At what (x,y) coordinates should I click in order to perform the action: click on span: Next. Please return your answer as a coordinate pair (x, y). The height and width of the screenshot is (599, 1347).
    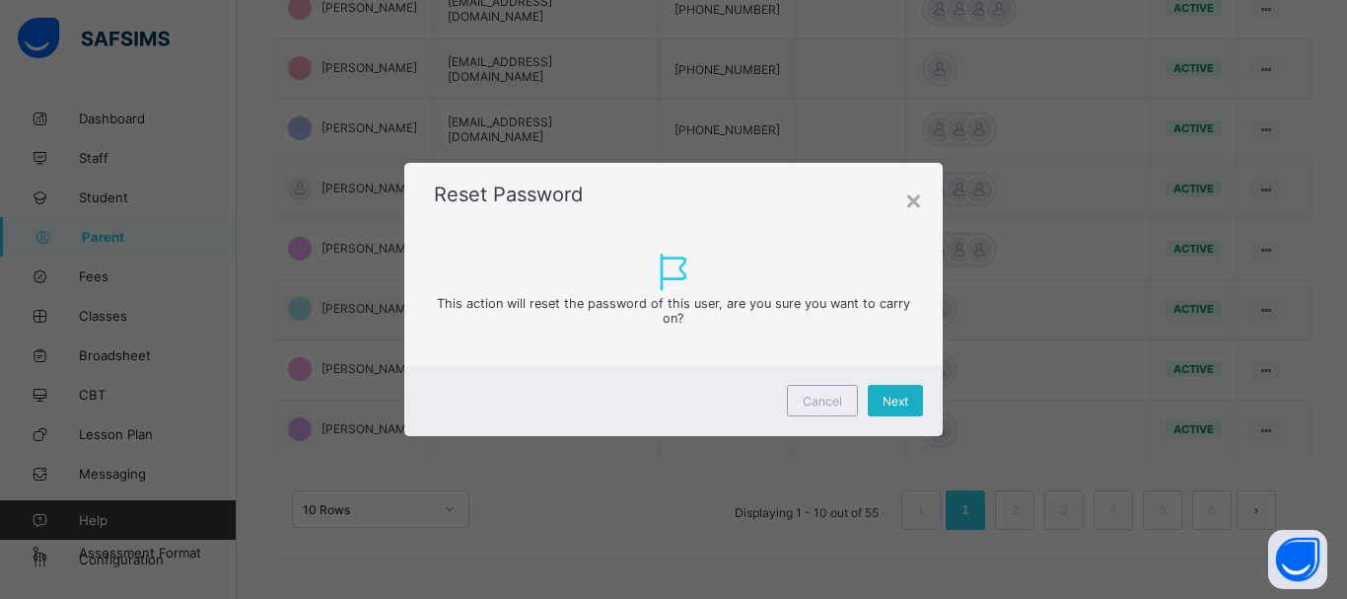
    Looking at the image, I should click on (896, 400).